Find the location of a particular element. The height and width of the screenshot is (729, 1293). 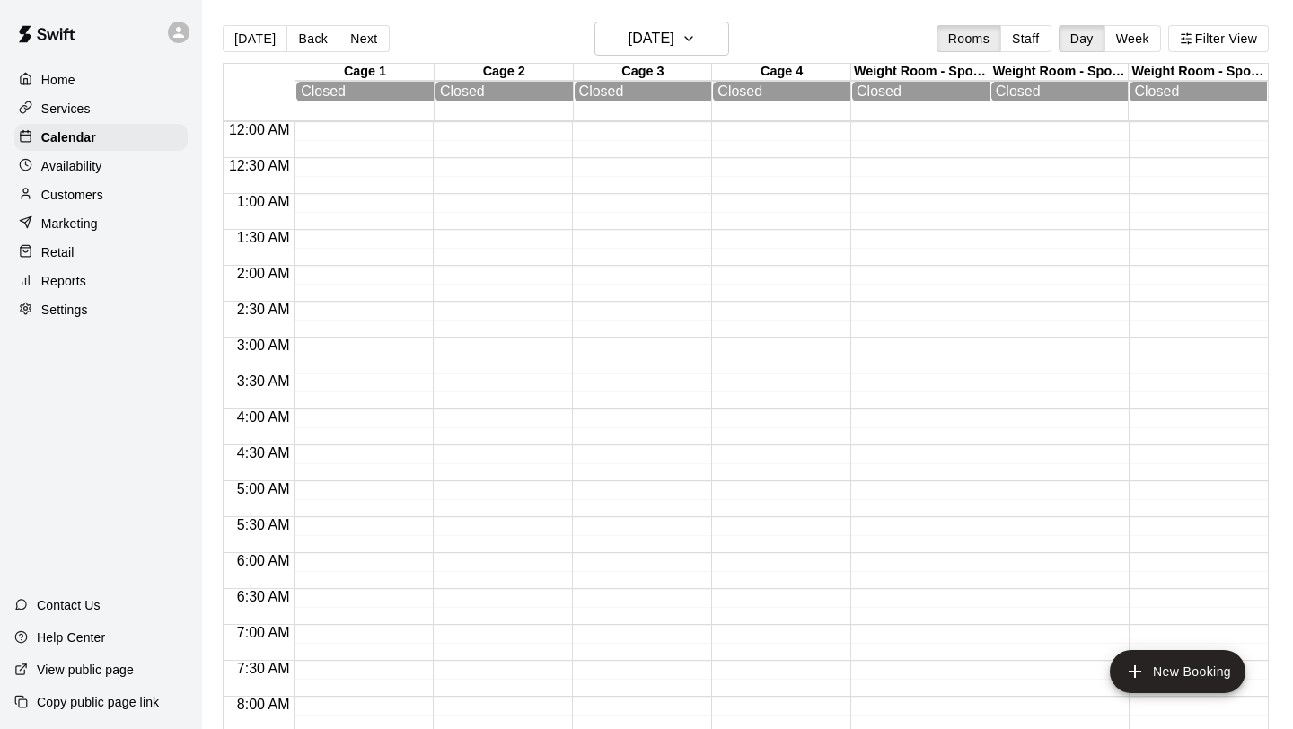

span: 7:00 AM is located at coordinates (263, 632).